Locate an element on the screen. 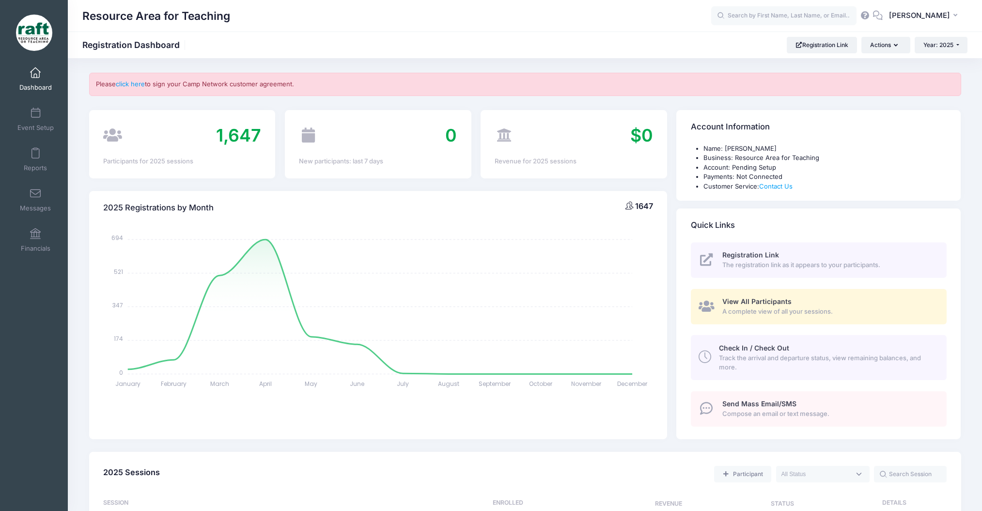  span: 2025 Sessions is located at coordinates (131, 472).